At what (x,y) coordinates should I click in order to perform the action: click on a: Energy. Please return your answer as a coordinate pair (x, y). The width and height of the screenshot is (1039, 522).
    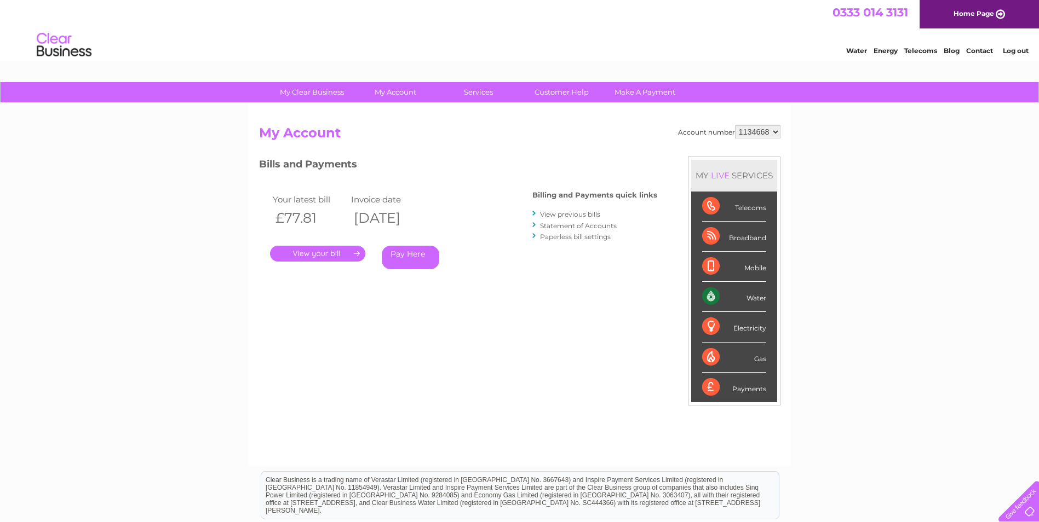
    Looking at the image, I should click on (886, 50).